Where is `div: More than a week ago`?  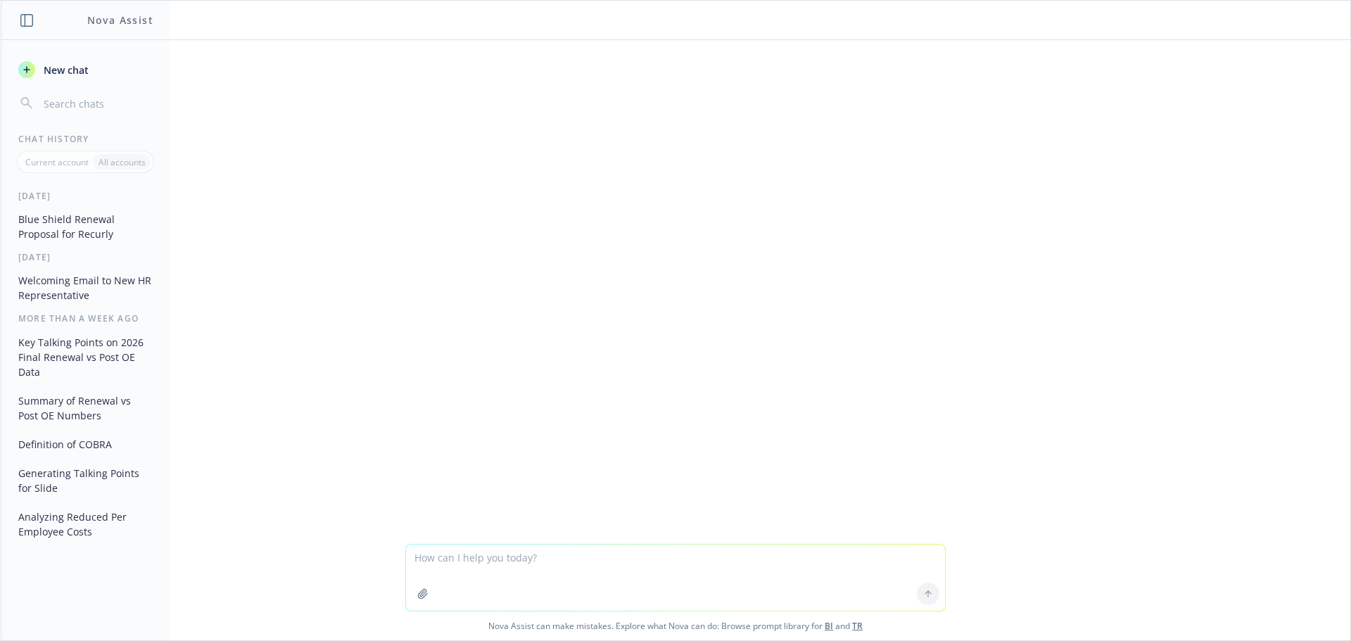 div: More than a week ago is located at coordinates (85, 318).